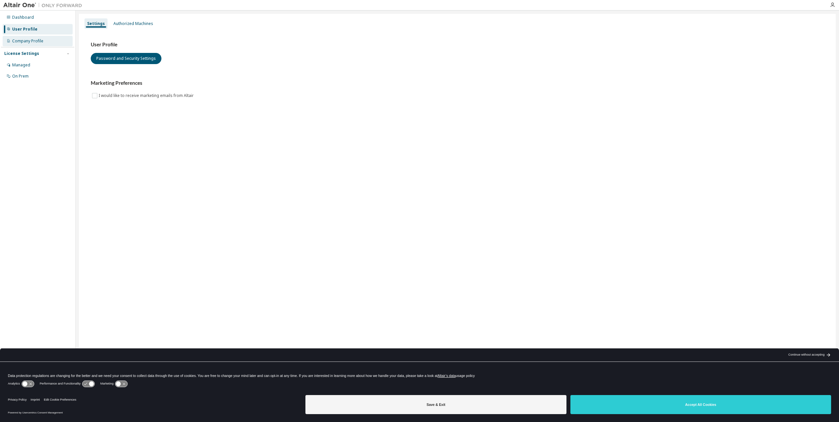  I want to click on div: Managed, so click(21, 65).